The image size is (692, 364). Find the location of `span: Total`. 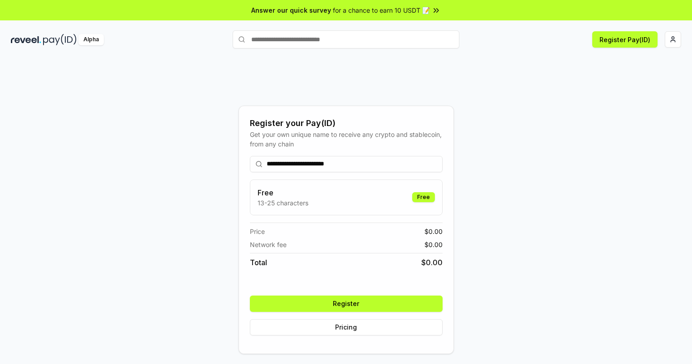

span: Total is located at coordinates (259, 263).